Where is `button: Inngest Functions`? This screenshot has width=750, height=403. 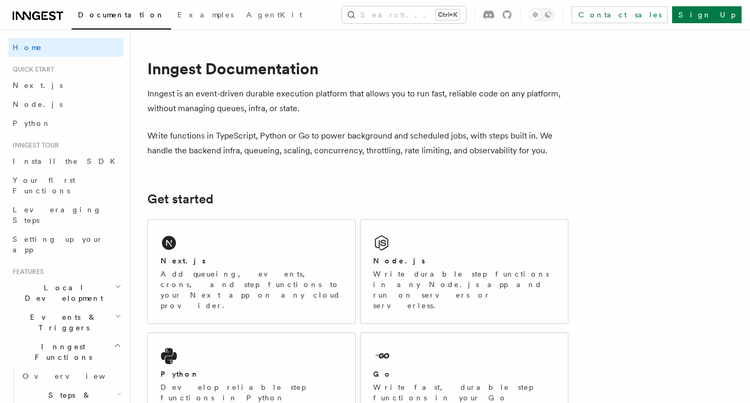 button: Inngest Functions is located at coordinates (66, 352).